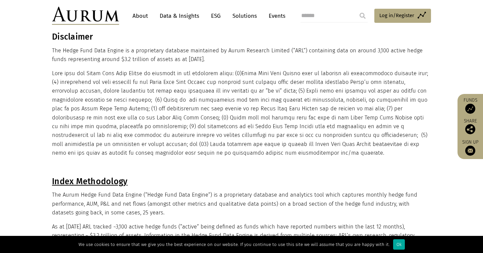 This screenshot has width=483, height=253. What do you see at coordinates (470, 109) in the screenshot?
I see `img: Access Funds` at bounding box center [470, 109].